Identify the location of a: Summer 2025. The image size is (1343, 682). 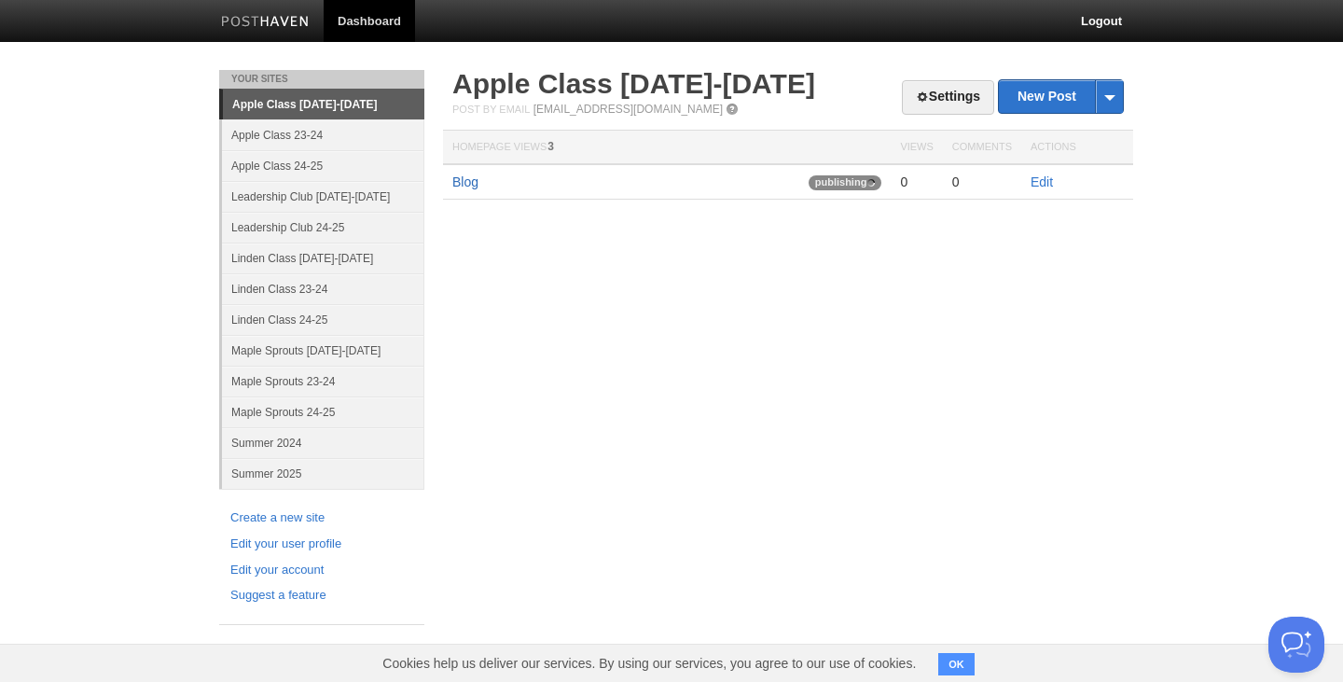
(323, 473).